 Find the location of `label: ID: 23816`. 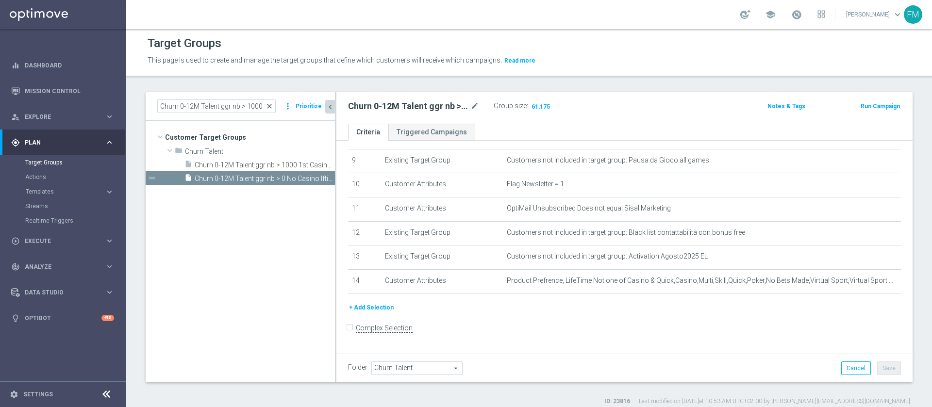

label: ID: 23816 is located at coordinates (617, 401).